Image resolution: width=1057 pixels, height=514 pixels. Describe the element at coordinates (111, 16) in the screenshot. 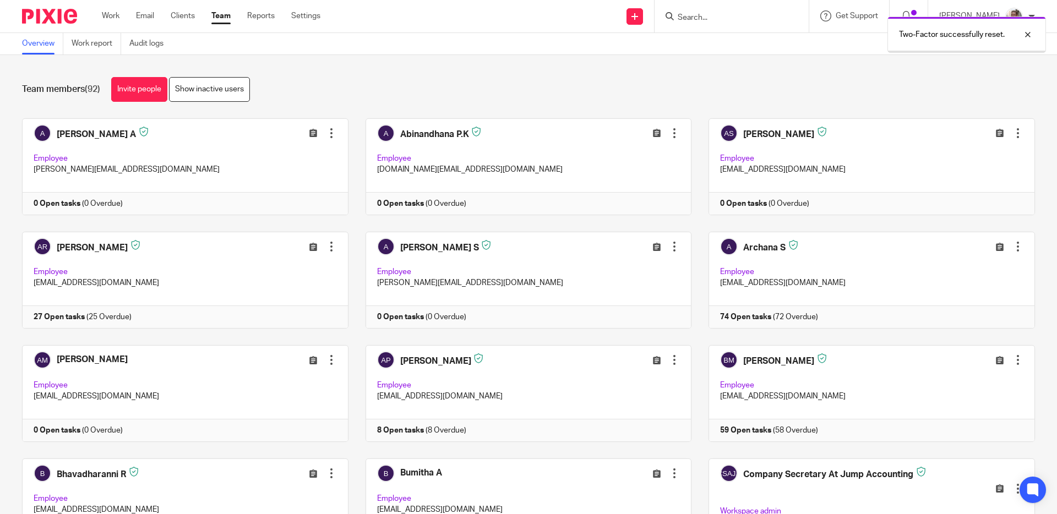

I see `a: Work` at that location.